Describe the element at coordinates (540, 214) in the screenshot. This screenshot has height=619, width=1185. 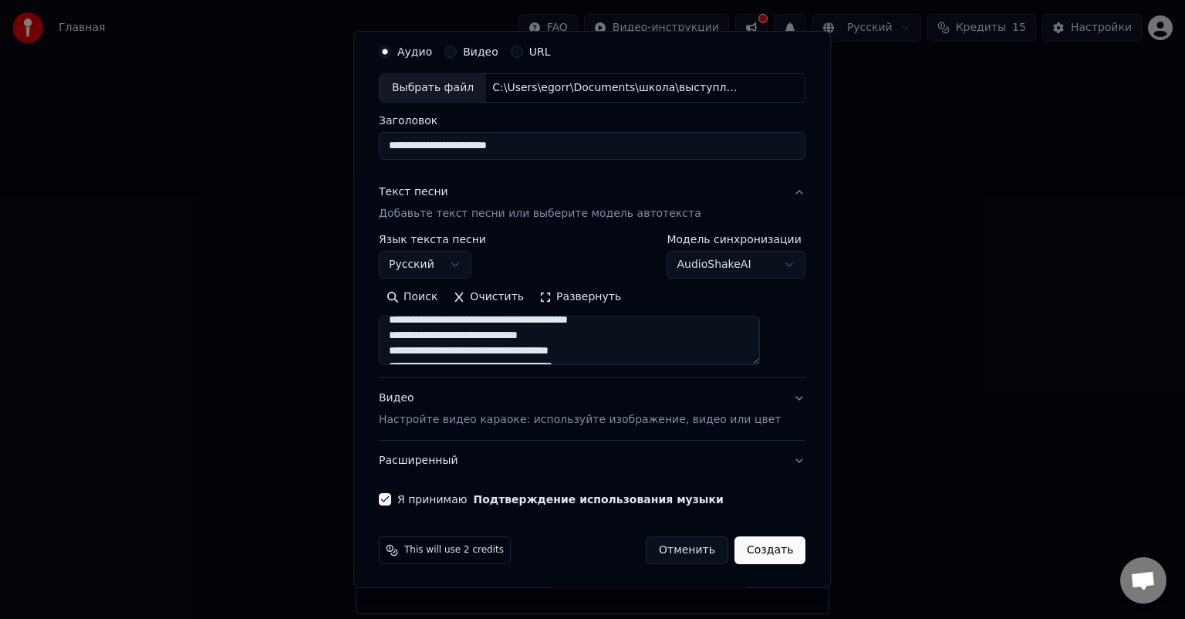
I see `p: Добавьте текст песни или выберите модель автотекста` at that location.